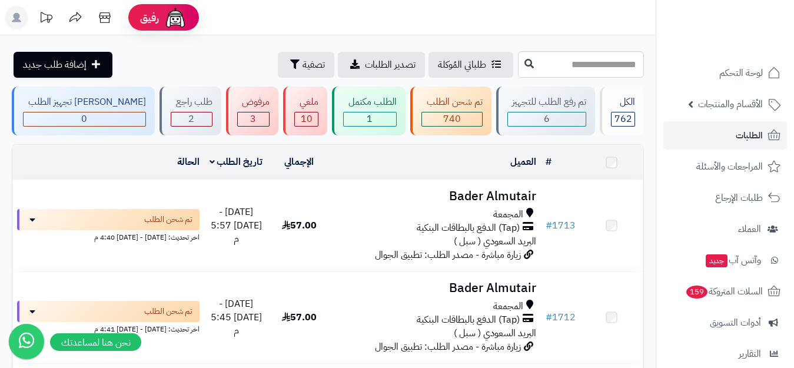  I want to click on a: المراجعات والأسئلة, so click(725, 166).